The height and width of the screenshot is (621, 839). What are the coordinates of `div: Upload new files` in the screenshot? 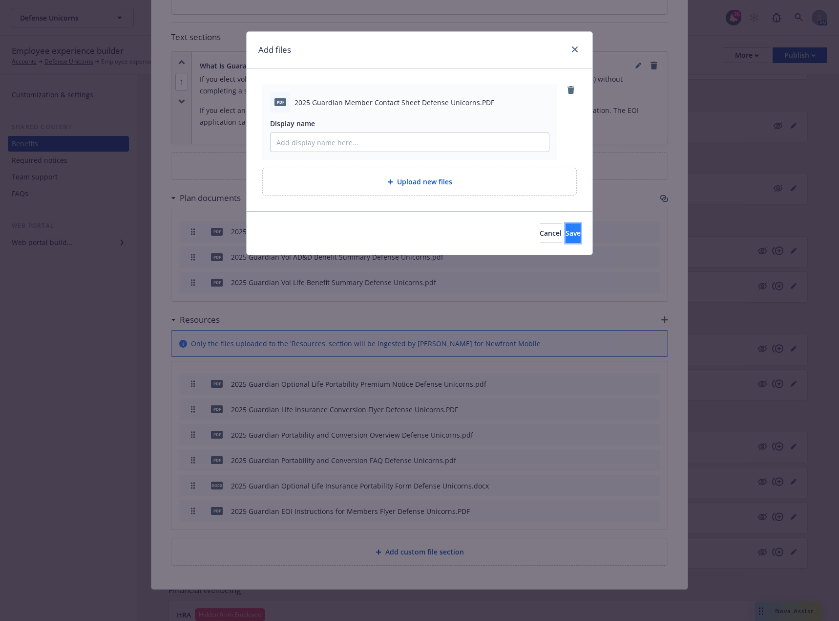 It's located at (420, 181).